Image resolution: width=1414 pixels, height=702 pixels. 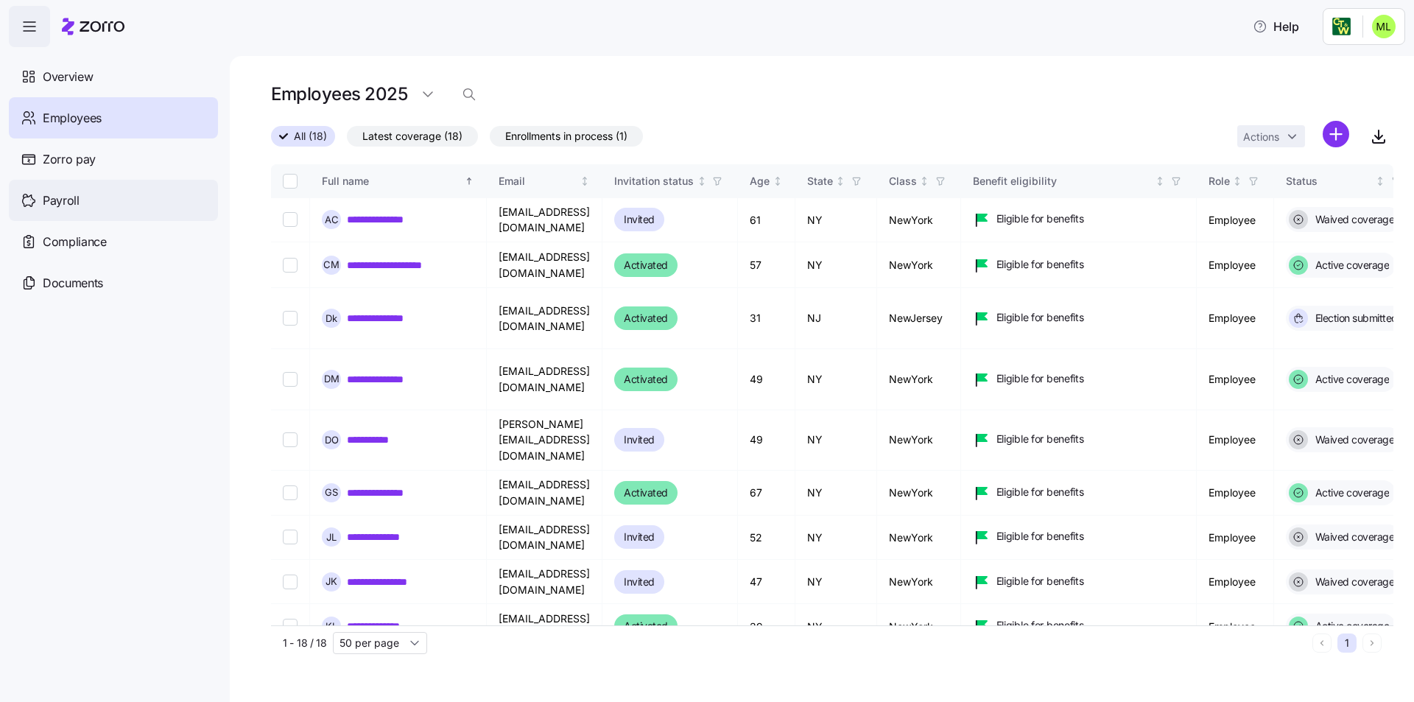 What do you see at coordinates (331, 264) in the screenshot?
I see `span: C M` at bounding box center [331, 264].